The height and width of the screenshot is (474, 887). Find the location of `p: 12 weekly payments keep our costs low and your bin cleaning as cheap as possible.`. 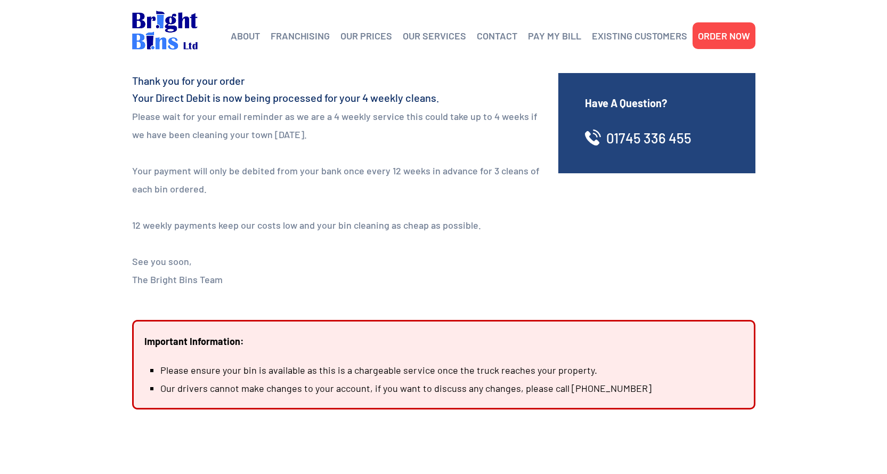

p: 12 weekly payments keep our costs low and your bin cleaning as cheap as possible. is located at coordinates (337, 225).